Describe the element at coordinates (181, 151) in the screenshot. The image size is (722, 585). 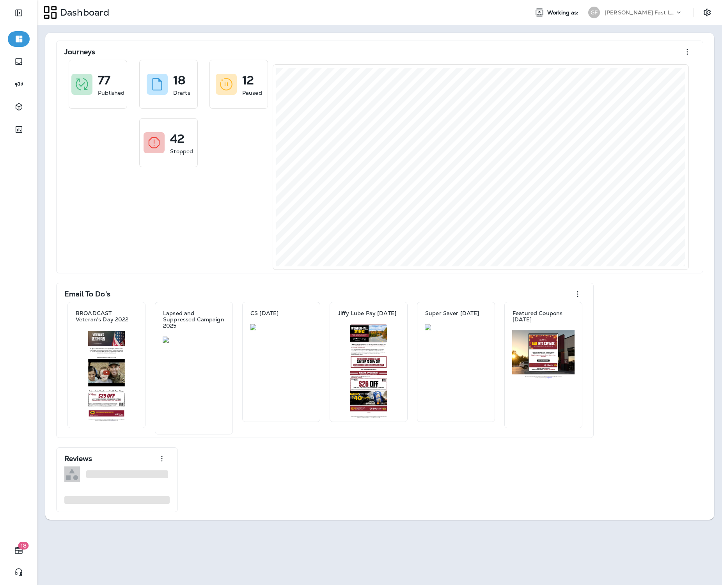
I see `p: Stopped` at that location.